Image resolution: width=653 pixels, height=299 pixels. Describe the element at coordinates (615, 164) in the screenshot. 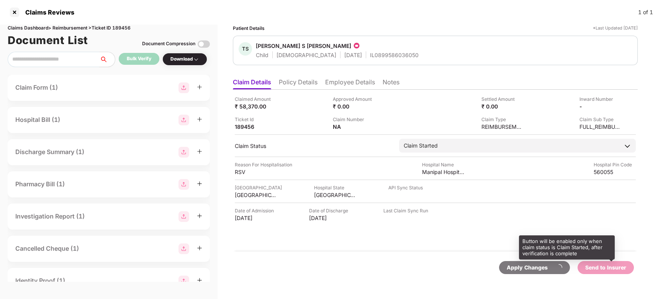

I see `div: Hospital Pin Code` at that location.